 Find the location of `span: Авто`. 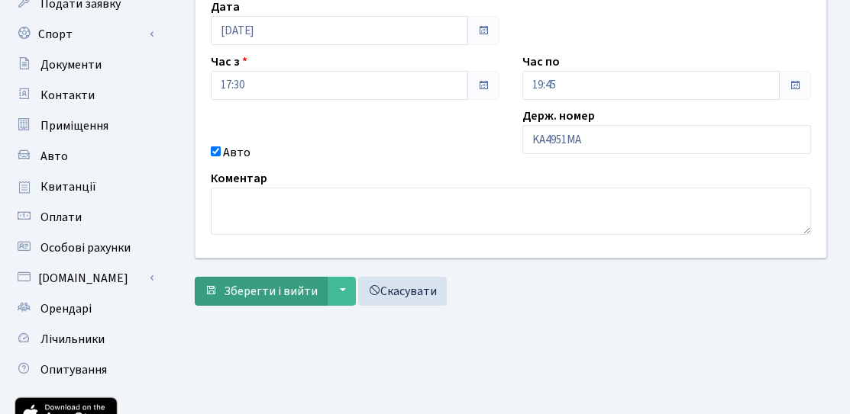

span: Авто is located at coordinates (54, 156).